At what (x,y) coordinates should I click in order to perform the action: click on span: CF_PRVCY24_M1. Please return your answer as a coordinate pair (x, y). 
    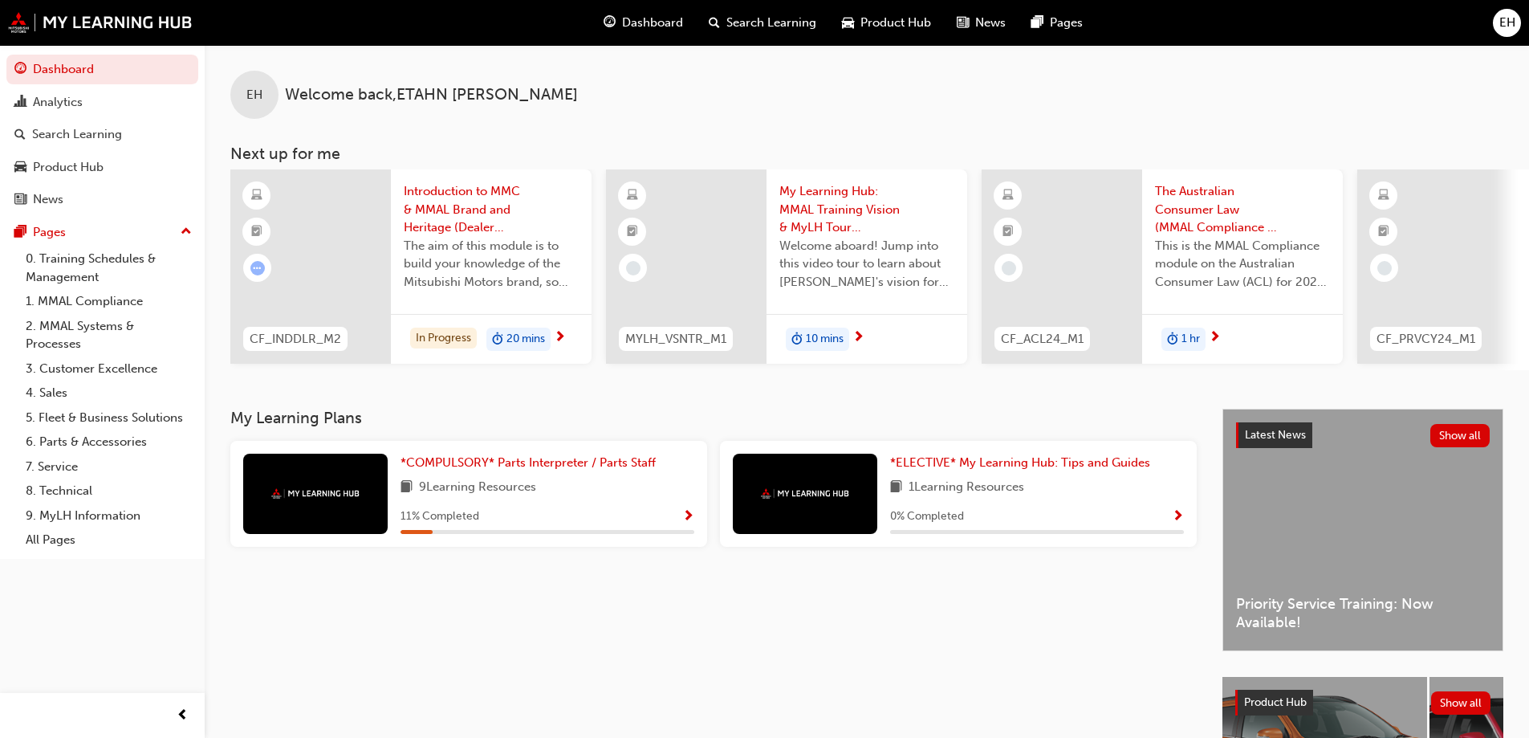
    Looking at the image, I should click on (1426, 339).